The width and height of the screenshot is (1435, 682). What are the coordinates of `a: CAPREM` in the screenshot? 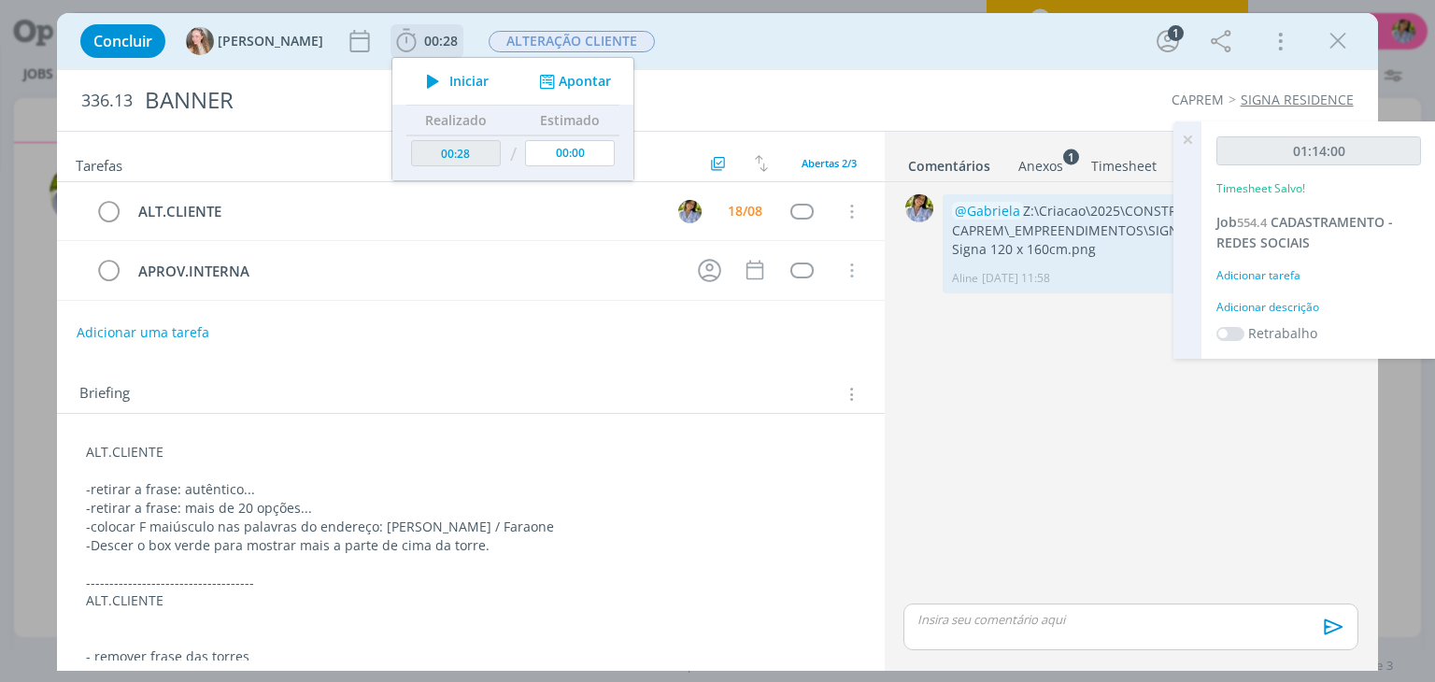 It's located at (1198, 99).